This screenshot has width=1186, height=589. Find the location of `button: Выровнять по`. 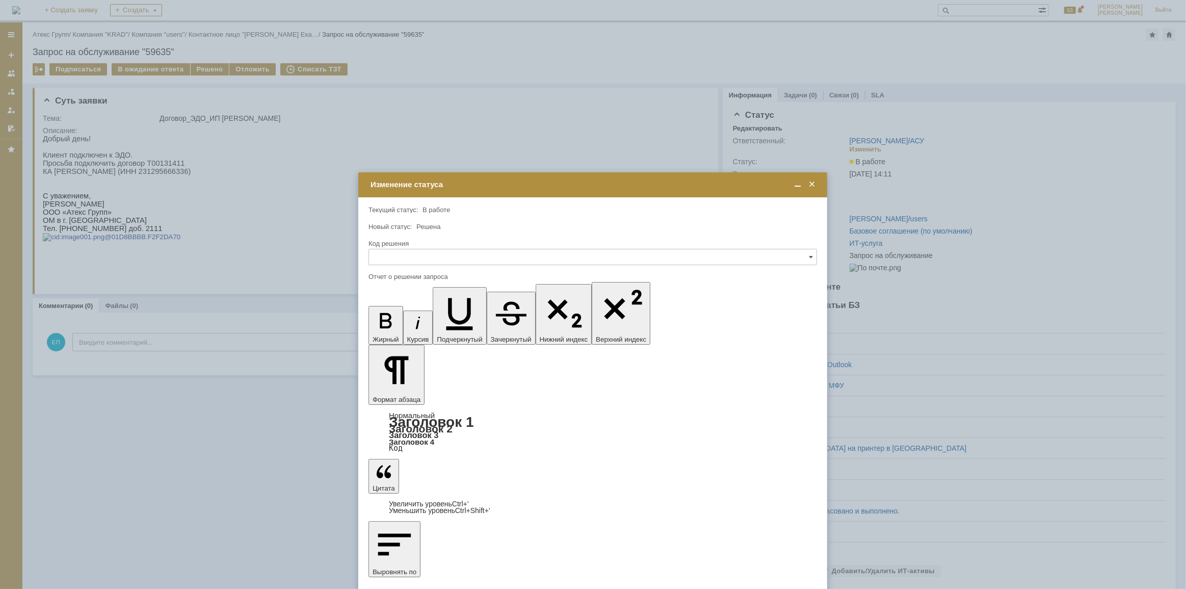

button: Выровнять по is located at coordinates (394, 549).